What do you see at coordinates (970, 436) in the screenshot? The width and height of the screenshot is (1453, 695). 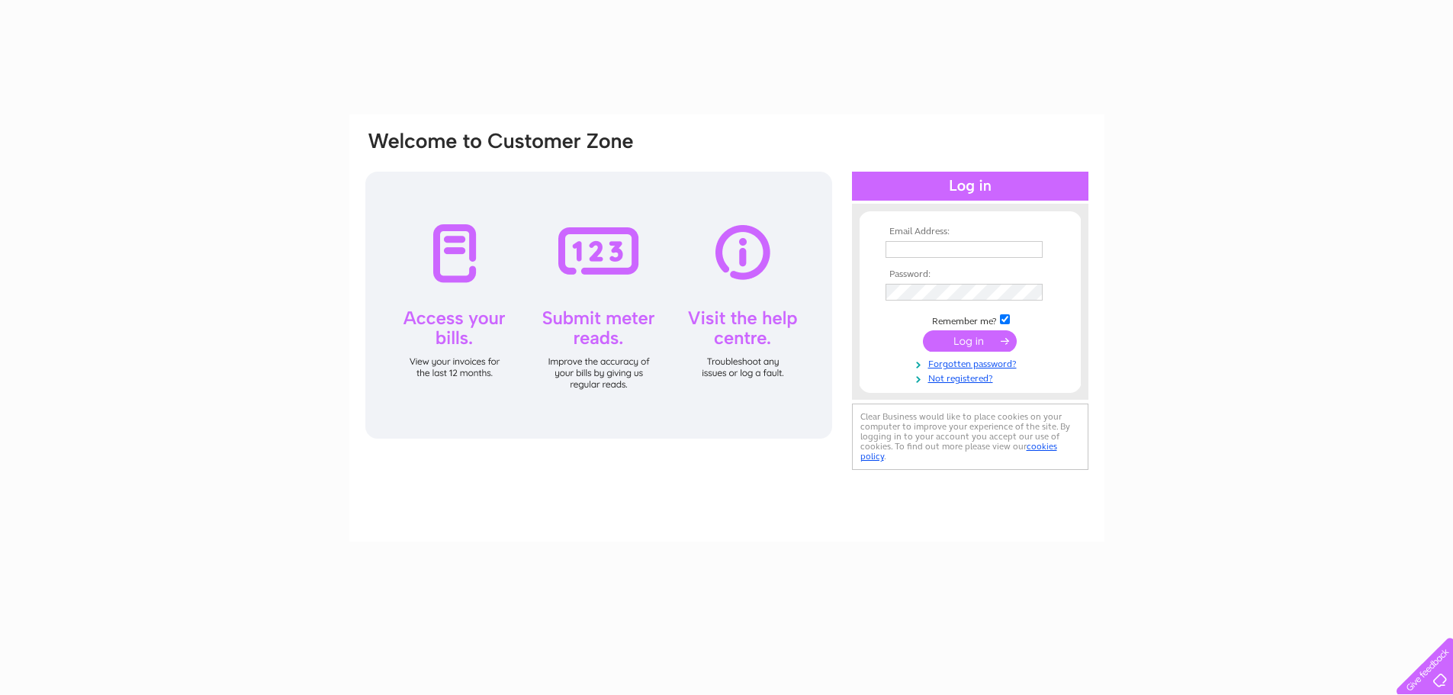 I see `div: Clear Business would like to place cookies on your computer to improve your experience of the sit...` at bounding box center [970, 436].